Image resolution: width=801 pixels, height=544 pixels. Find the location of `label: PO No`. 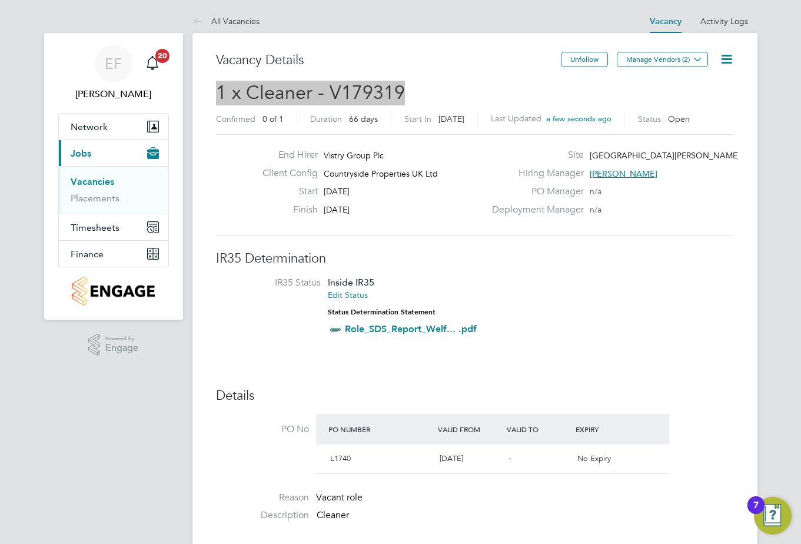

label: PO No is located at coordinates (263, 429).